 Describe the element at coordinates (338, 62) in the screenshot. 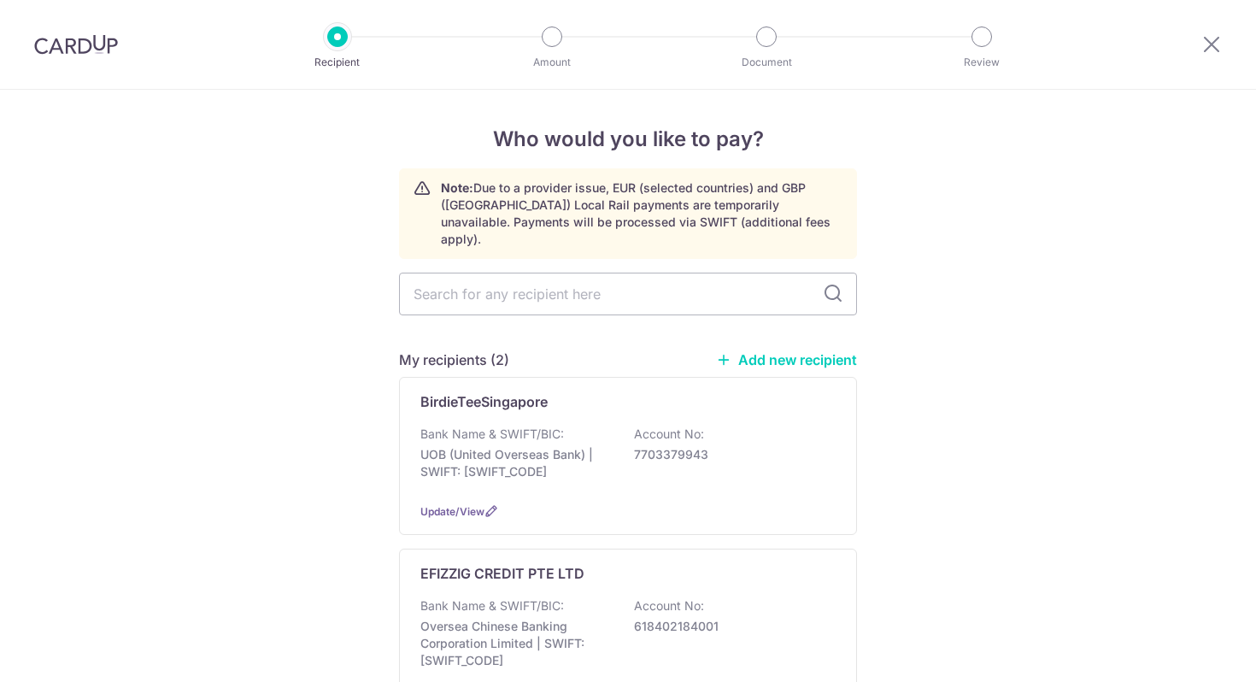

I see `p: Recipient` at that location.